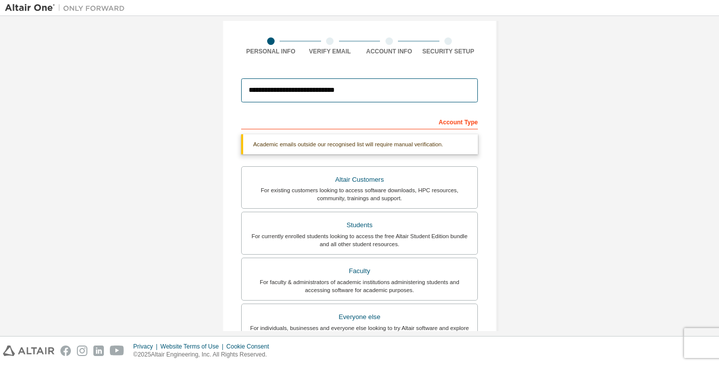  I want to click on div: Security Setup, so click(448, 51).